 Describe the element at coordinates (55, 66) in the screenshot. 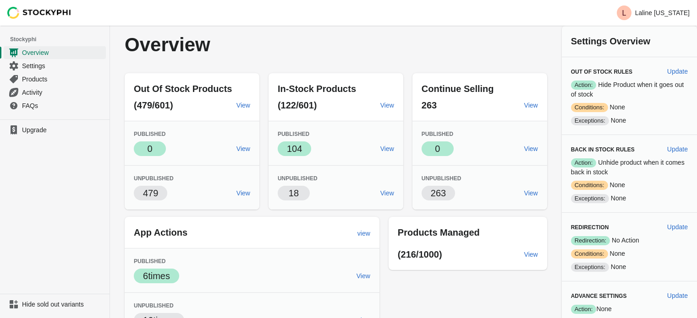

I see `a: Settings` at that location.